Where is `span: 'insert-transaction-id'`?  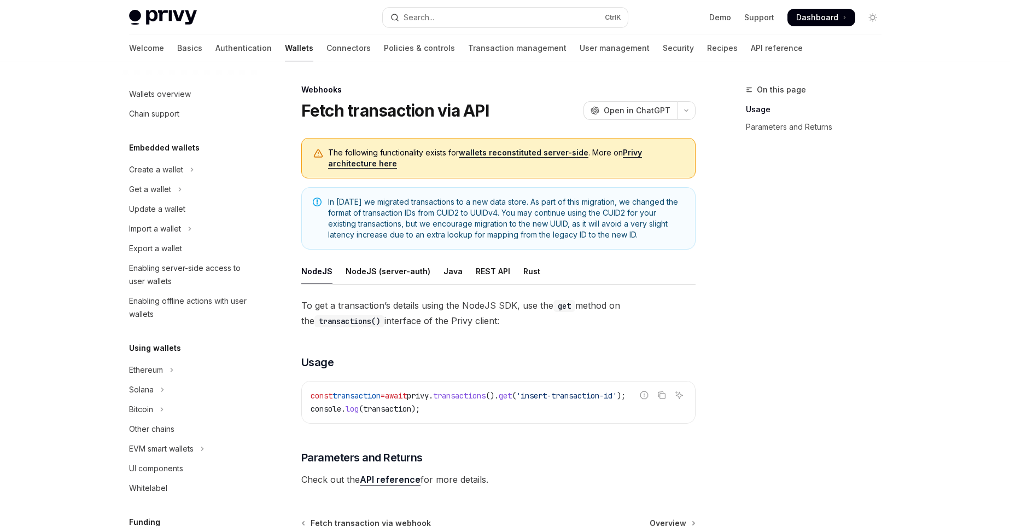 span: 'insert-transaction-id' is located at coordinates (567, 395).